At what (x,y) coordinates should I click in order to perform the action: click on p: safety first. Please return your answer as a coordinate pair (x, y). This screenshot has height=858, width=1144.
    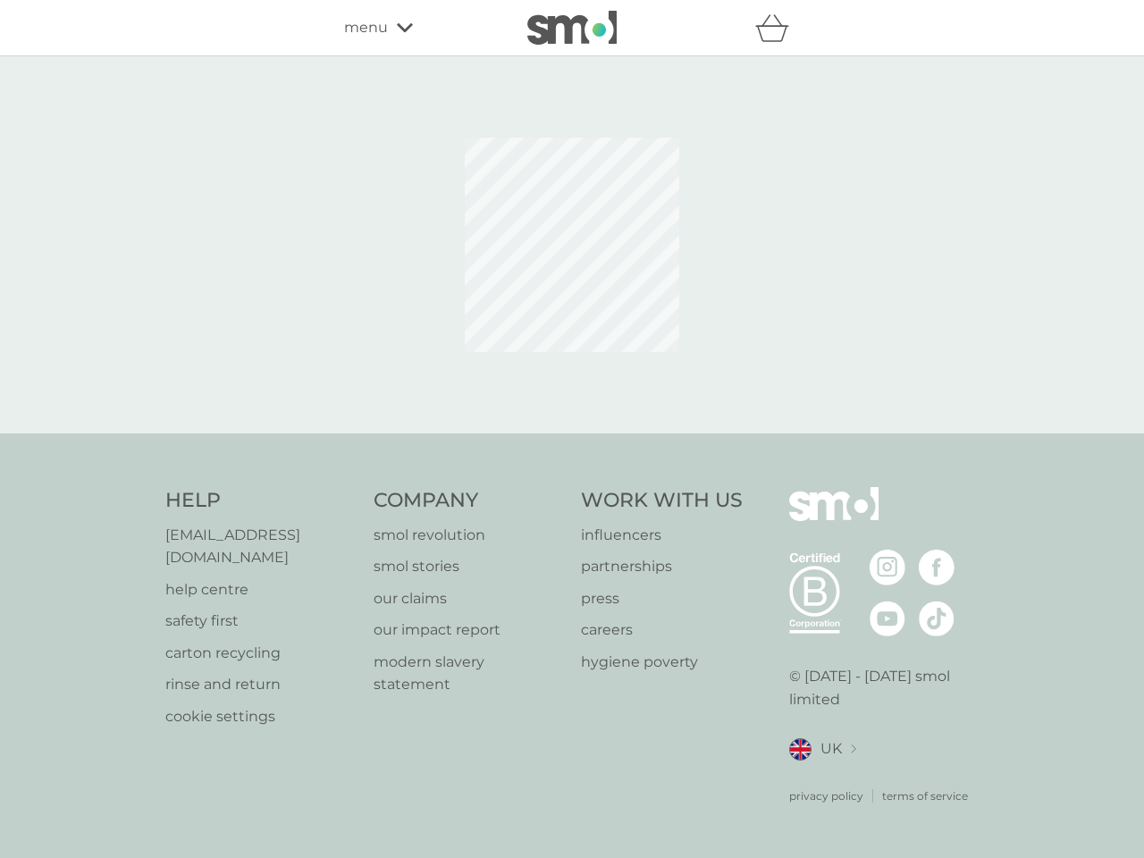
    Looking at the image, I should click on (260, 621).